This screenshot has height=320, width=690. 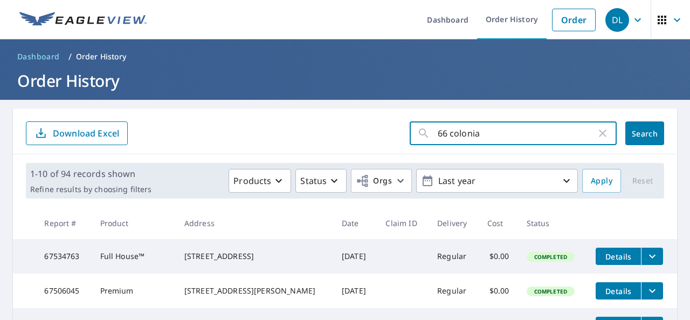 I want to click on button: Search, so click(x=645, y=133).